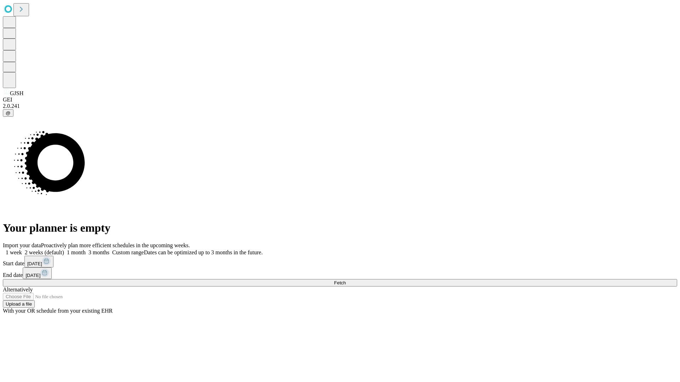 This screenshot has height=382, width=680. What do you see at coordinates (18, 290) in the screenshot?
I see `span: Alternatively` at bounding box center [18, 290].